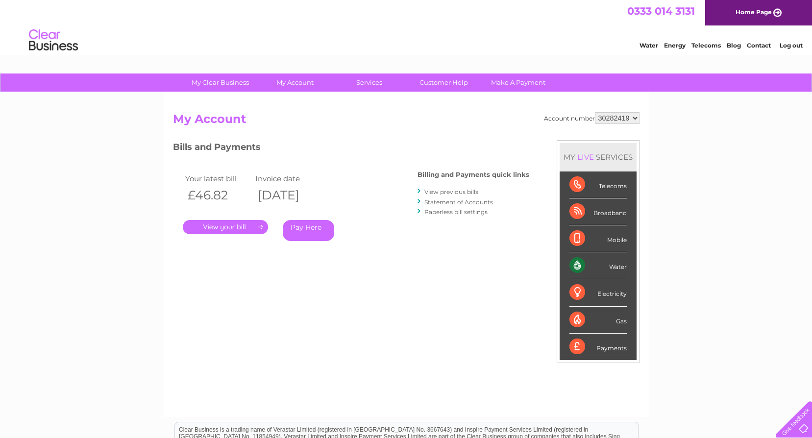 The image size is (812, 438). What do you see at coordinates (518, 82) in the screenshot?
I see `a: Make A Payment` at bounding box center [518, 82].